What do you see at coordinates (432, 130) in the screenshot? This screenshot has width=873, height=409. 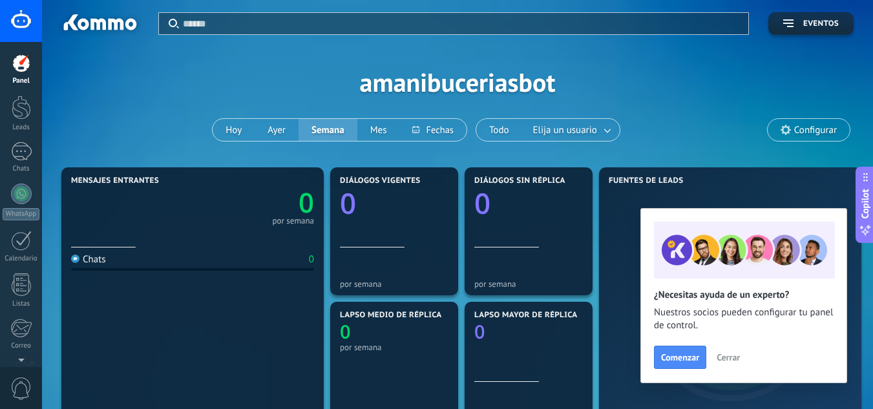 I see `button: Fechas` at bounding box center [432, 130].